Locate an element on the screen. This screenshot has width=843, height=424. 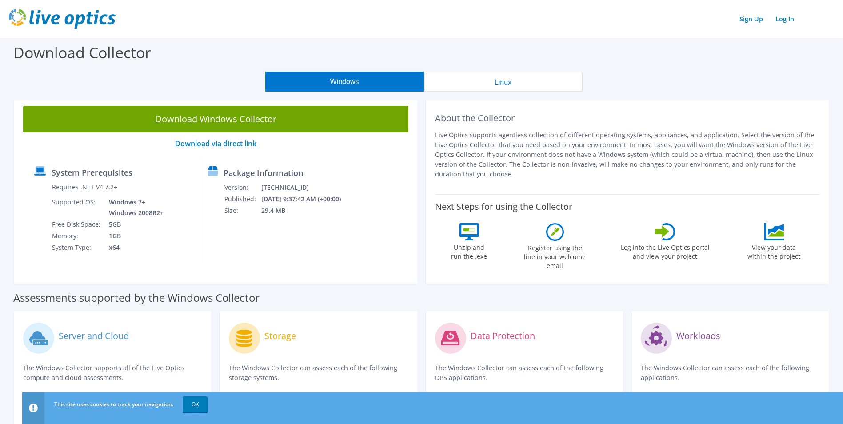
label: Download Collector is located at coordinates (82, 52).